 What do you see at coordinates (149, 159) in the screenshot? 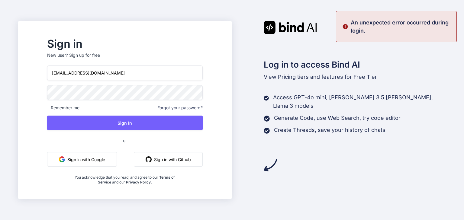
I see `img: github` at bounding box center [149, 159].